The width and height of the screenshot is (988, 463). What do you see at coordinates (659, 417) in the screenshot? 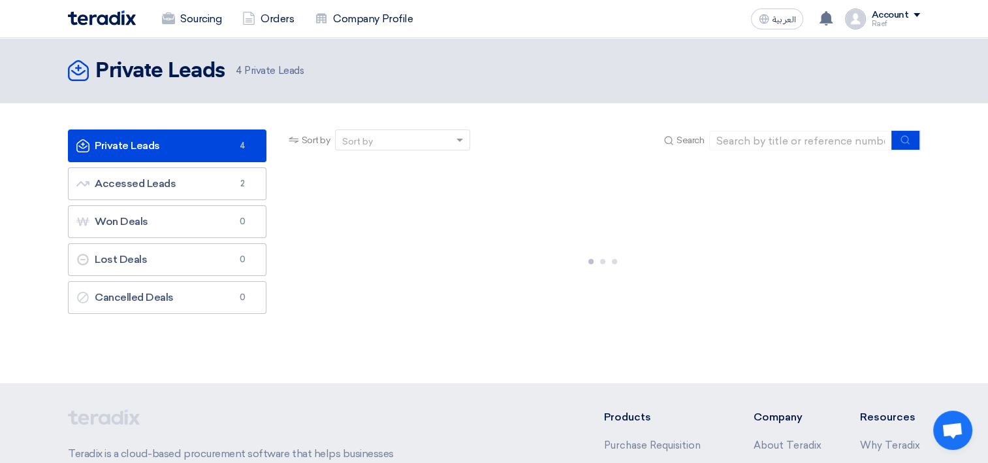
I see `li: Products` at bounding box center [659, 417].